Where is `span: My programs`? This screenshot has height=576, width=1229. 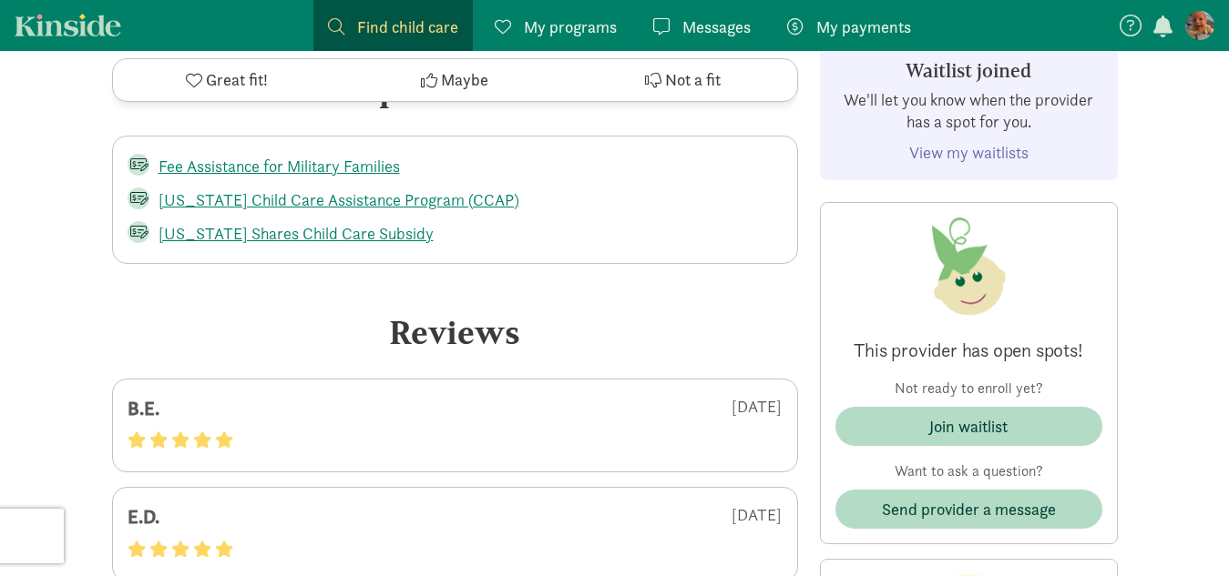 span: My programs is located at coordinates (570, 26).